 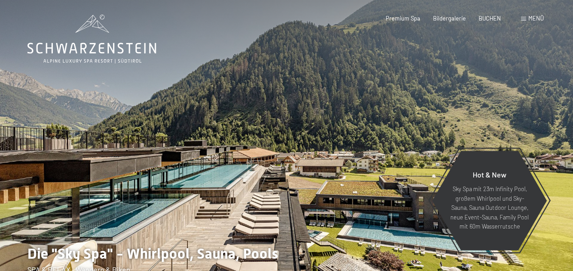 What do you see at coordinates (403, 18) in the screenshot?
I see `span: Premium Spa` at bounding box center [403, 18].